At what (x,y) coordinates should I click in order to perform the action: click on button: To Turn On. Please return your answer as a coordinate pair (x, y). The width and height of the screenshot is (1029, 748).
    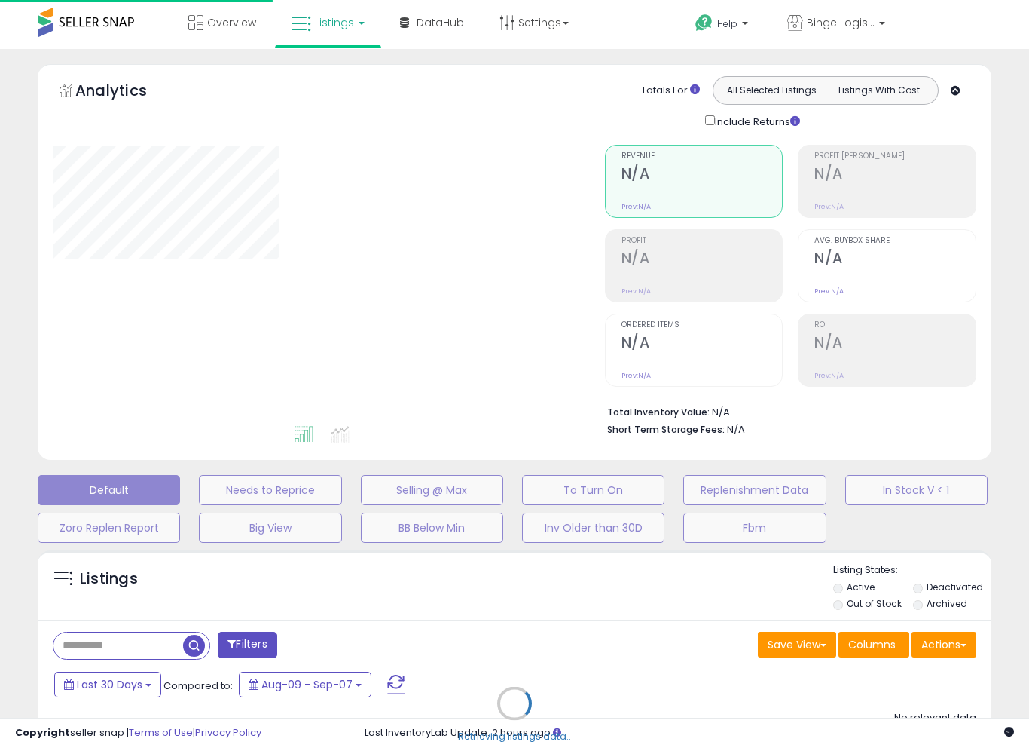
    Looking at the image, I should click on (593, 490).